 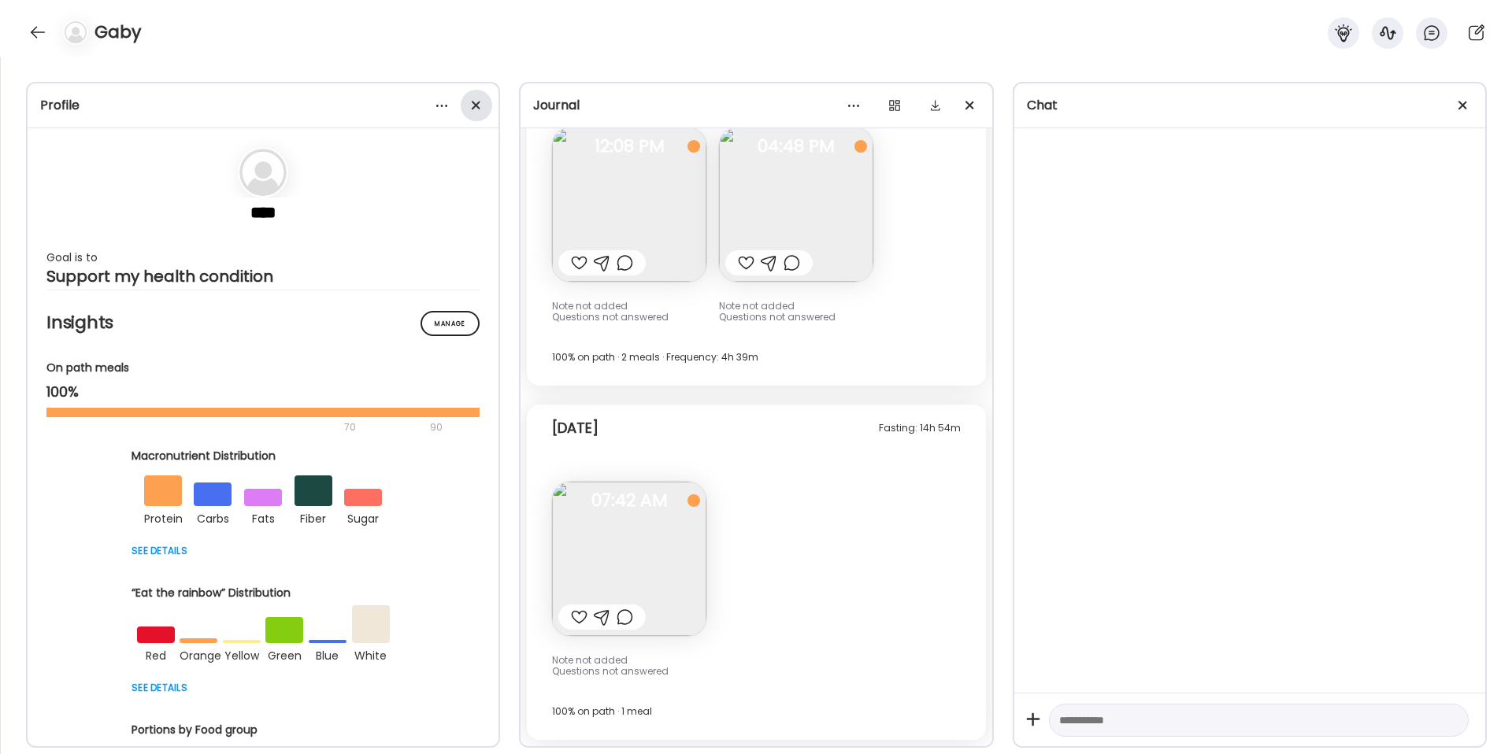 I want to click on div: protein, so click(x=163, y=517).